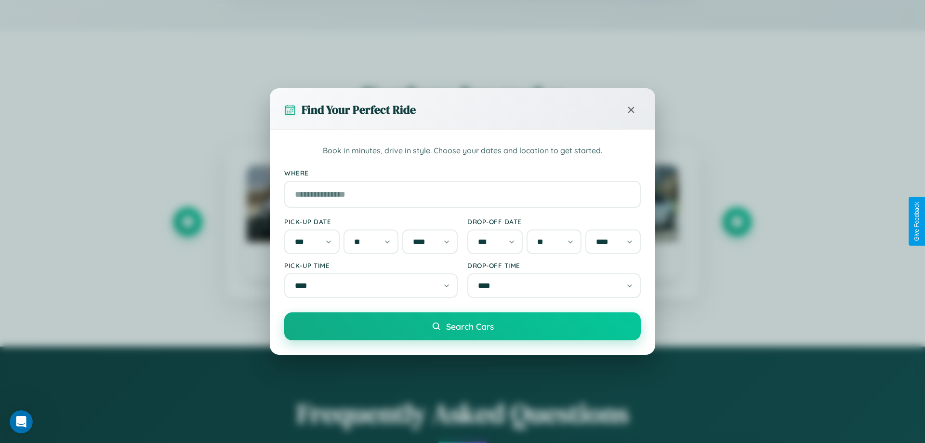 This screenshot has width=925, height=443. What do you see at coordinates (554, 221) in the screenshot?
I see `label: Drop-off Date` at bounding box center [554, 221].